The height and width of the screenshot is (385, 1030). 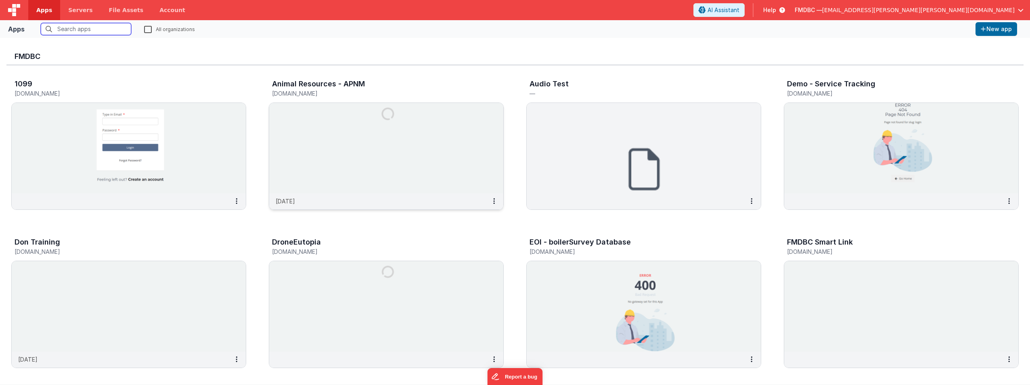 I want to click on h3: FMDBC, so click(x=515, y=57).